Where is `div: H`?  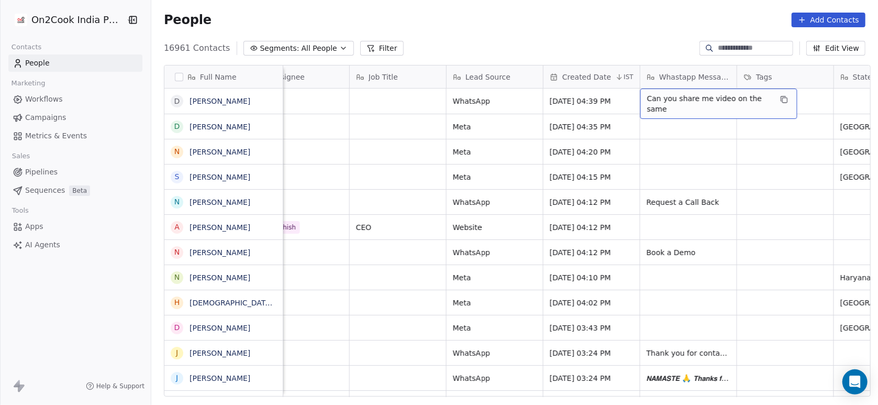
div: H is located at coordinates (177, 302).